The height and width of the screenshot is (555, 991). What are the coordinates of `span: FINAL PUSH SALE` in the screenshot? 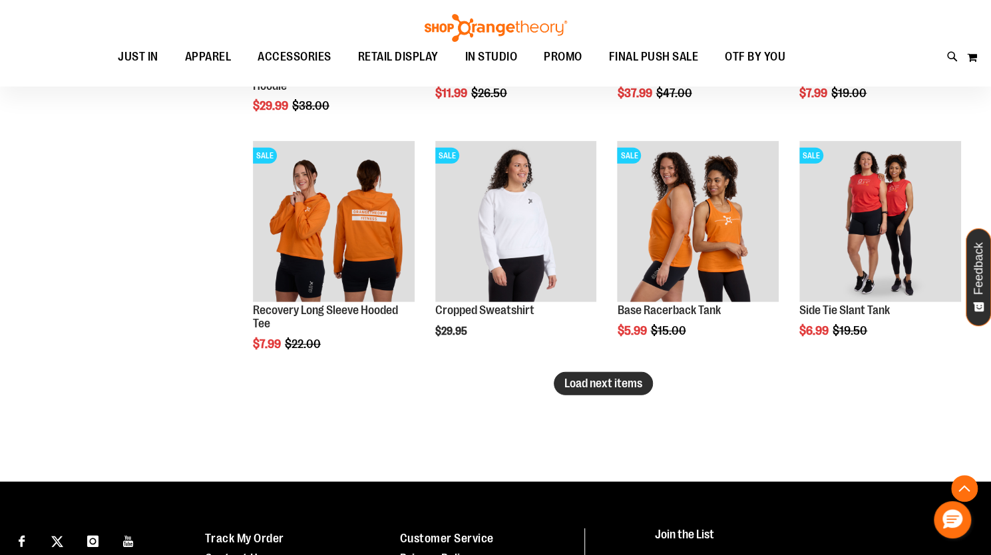 It's located at (654, 57).